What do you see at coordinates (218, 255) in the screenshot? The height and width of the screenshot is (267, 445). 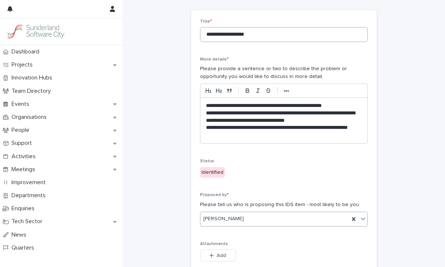 I see `button: Add` at bounding box center [218, 255].